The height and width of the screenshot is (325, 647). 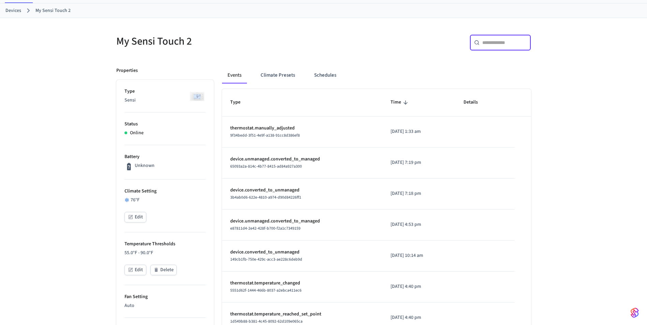 What do you see at coordinates (165, 157) in the screenshot?
I see `p: Battery` at bounding box center [165, 157].